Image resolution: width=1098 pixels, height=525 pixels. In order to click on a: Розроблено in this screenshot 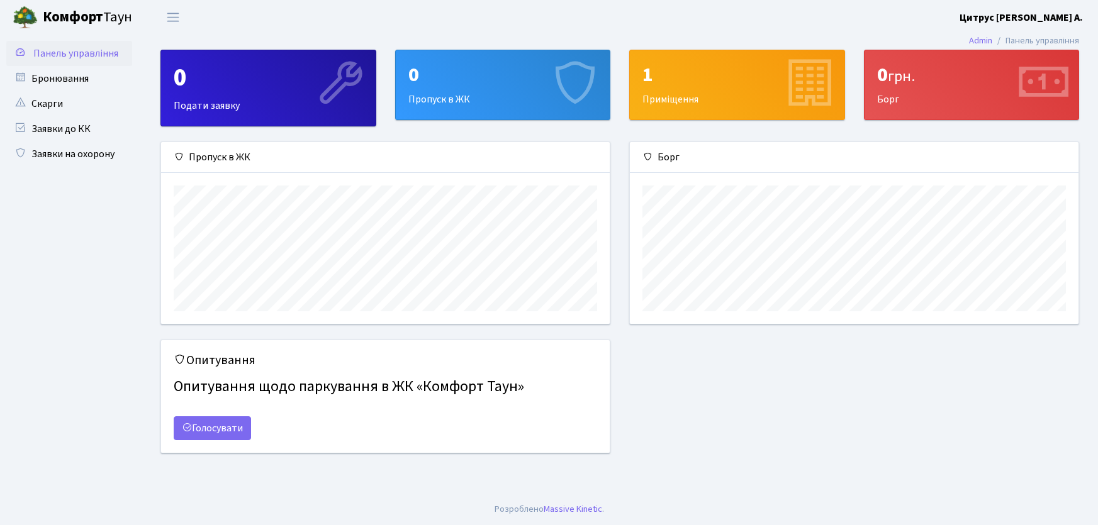, I will do `click(519, 509)`.